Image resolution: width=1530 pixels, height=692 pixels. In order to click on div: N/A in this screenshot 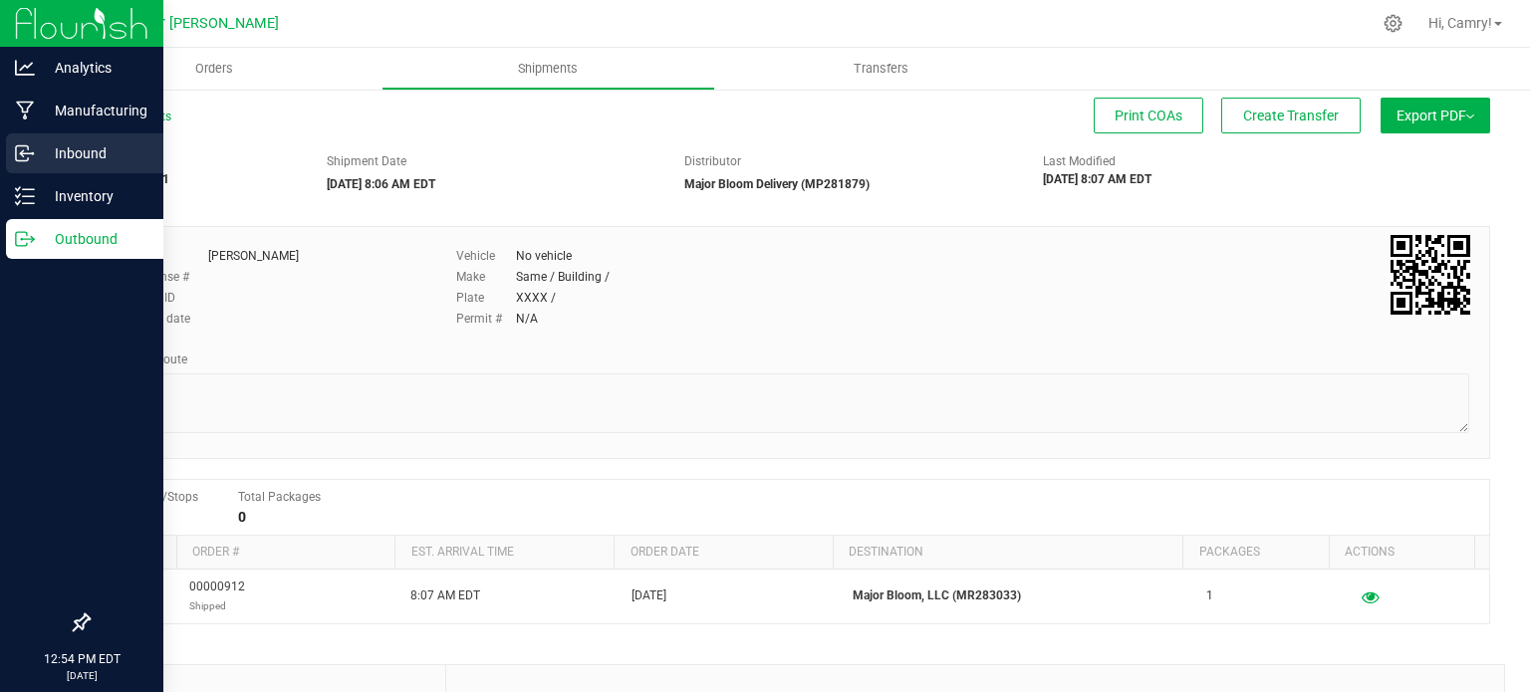, I will do `click(527, 319)`.